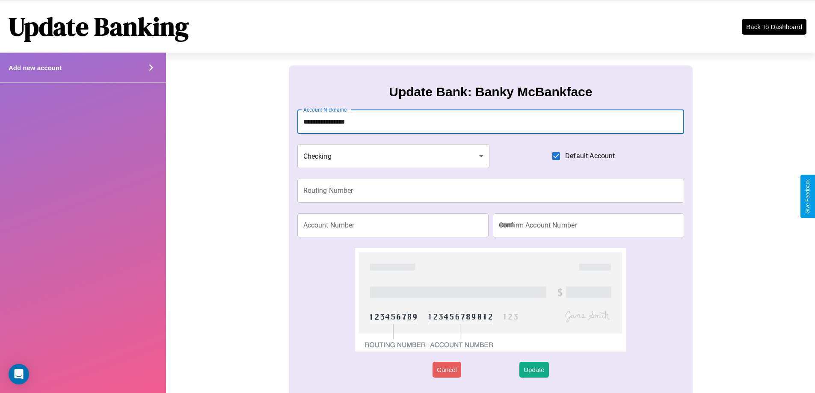  What do you see at coordinates (534, 370) in the screenshot?
I see `button: Update` at bounding box center [534, 370].